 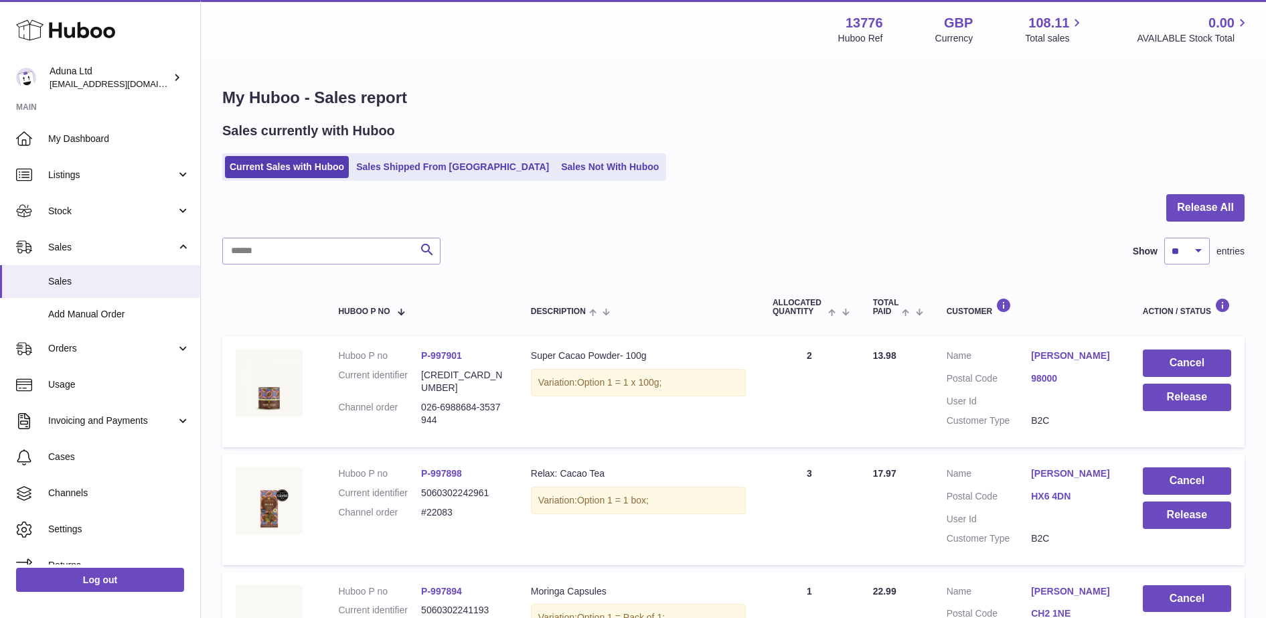 I want to click on a: P-997898, so click(x=441, y=473).